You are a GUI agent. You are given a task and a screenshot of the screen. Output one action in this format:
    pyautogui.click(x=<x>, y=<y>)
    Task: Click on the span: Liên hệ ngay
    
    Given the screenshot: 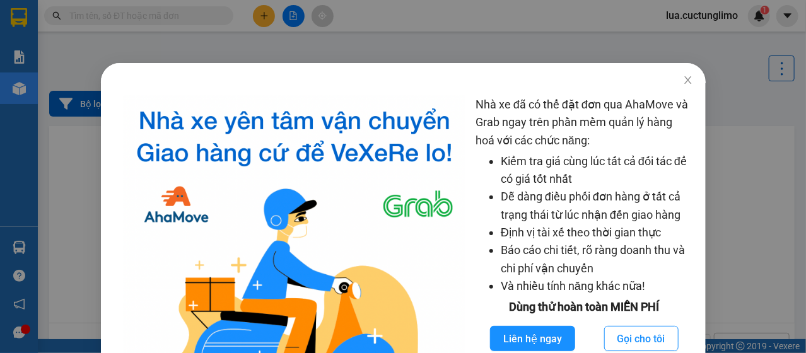 What is the action you would take?
    pyautogui.click(x=532, y=339)
    